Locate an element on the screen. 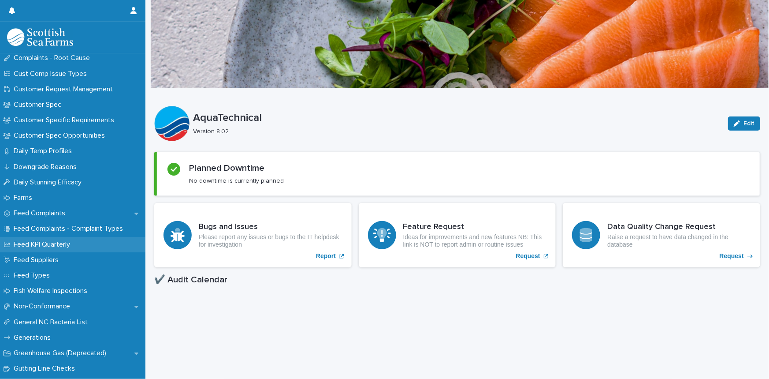 The height and width of the screenshot is (379, 769). p: Feed Types is located at coordinates (33, 275).